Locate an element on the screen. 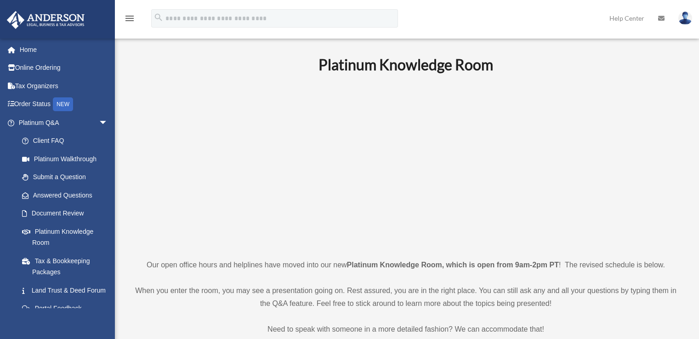 Image resolution: width=699 pixels, height=339 pixels. a: Portal Feedback is located at coordinates (67, 309).